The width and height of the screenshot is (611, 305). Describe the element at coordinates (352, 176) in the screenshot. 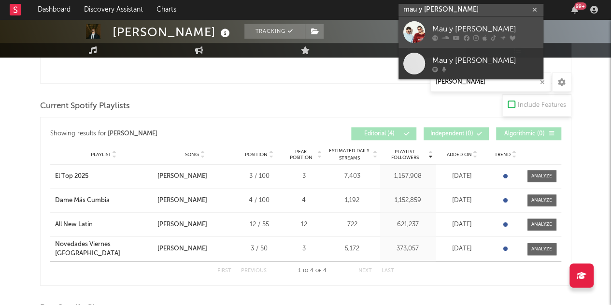

I see `div: 7,403` at that location.